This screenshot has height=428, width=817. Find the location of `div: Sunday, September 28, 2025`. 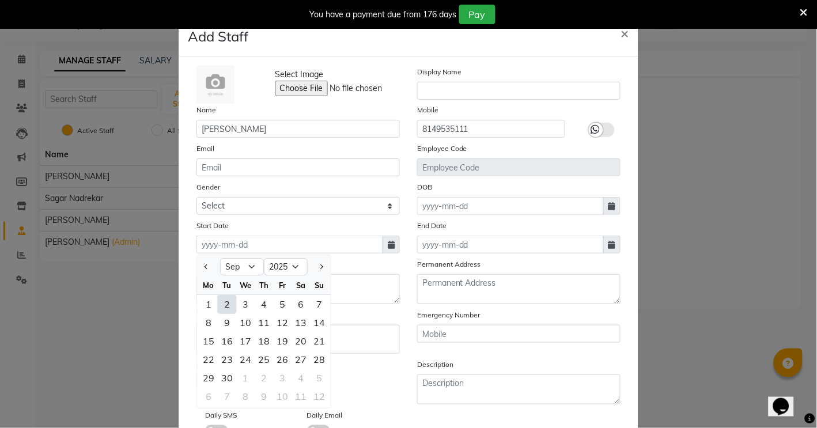

div: Sunday, September 28, 2025 is located at coordinates (319, 360).